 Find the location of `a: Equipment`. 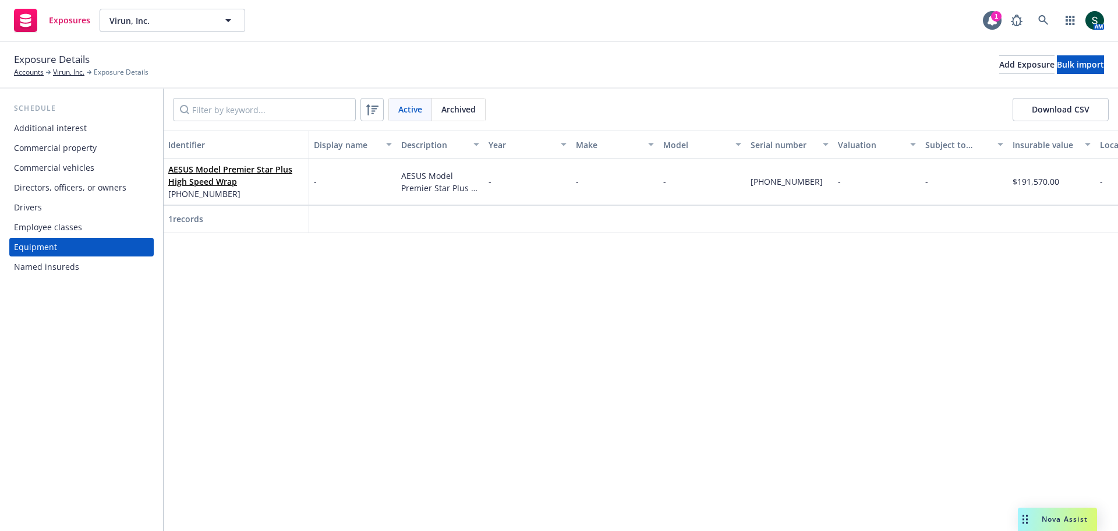

a: Equipment is located at coordinates (82, 247).